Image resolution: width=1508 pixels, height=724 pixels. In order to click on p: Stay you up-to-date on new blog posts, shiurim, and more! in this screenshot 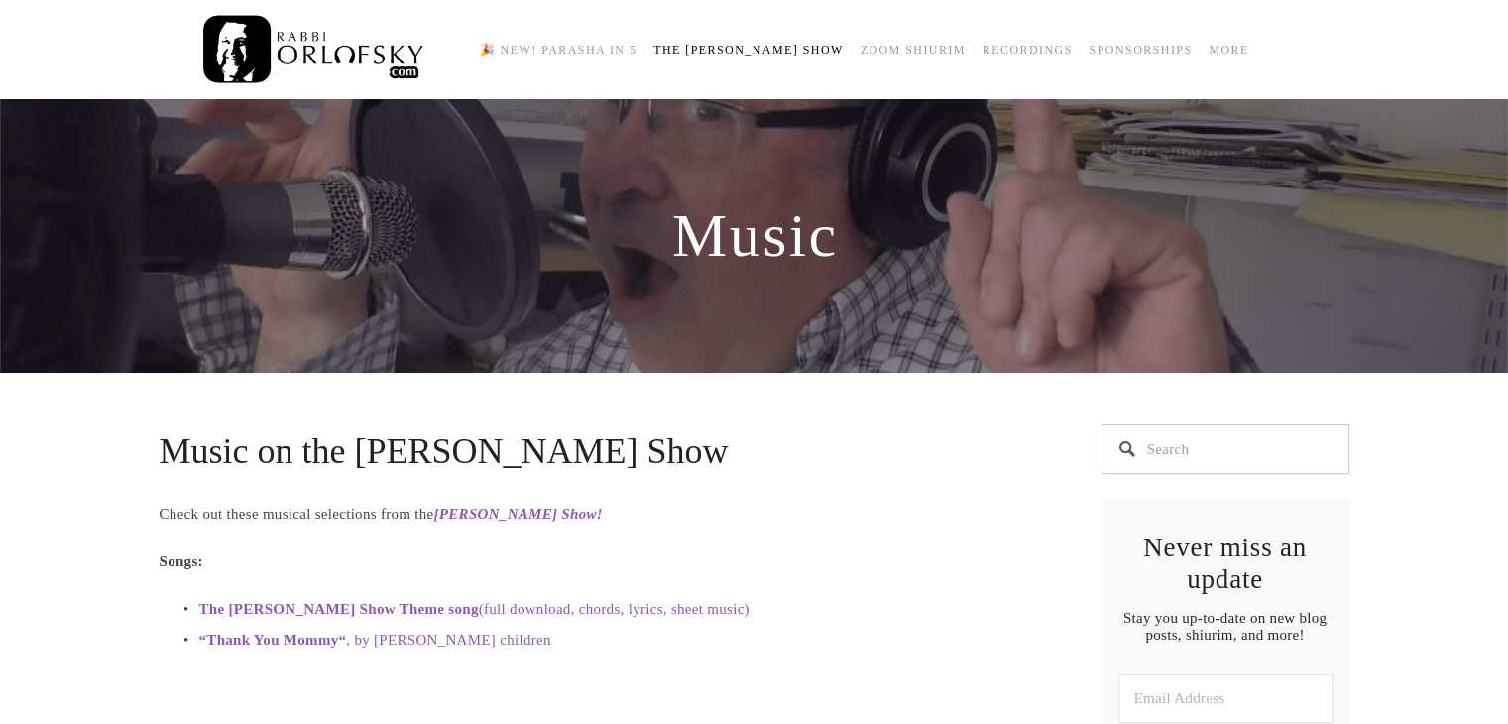, I will do `click(1226, 627)`.